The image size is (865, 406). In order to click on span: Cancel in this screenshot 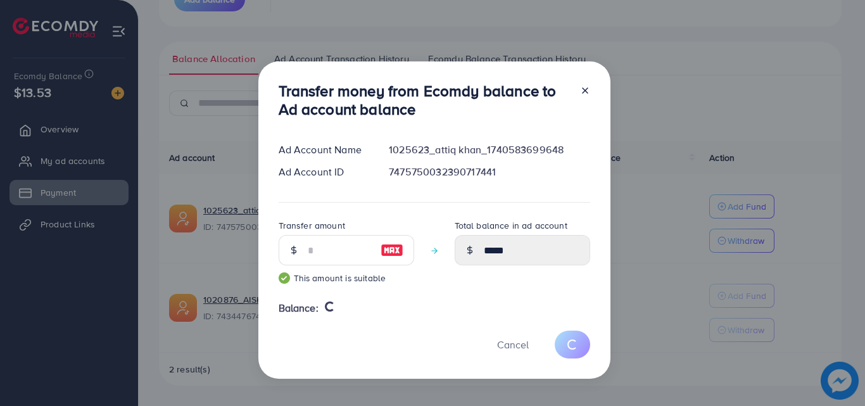, I will do `click(513, 344)`.